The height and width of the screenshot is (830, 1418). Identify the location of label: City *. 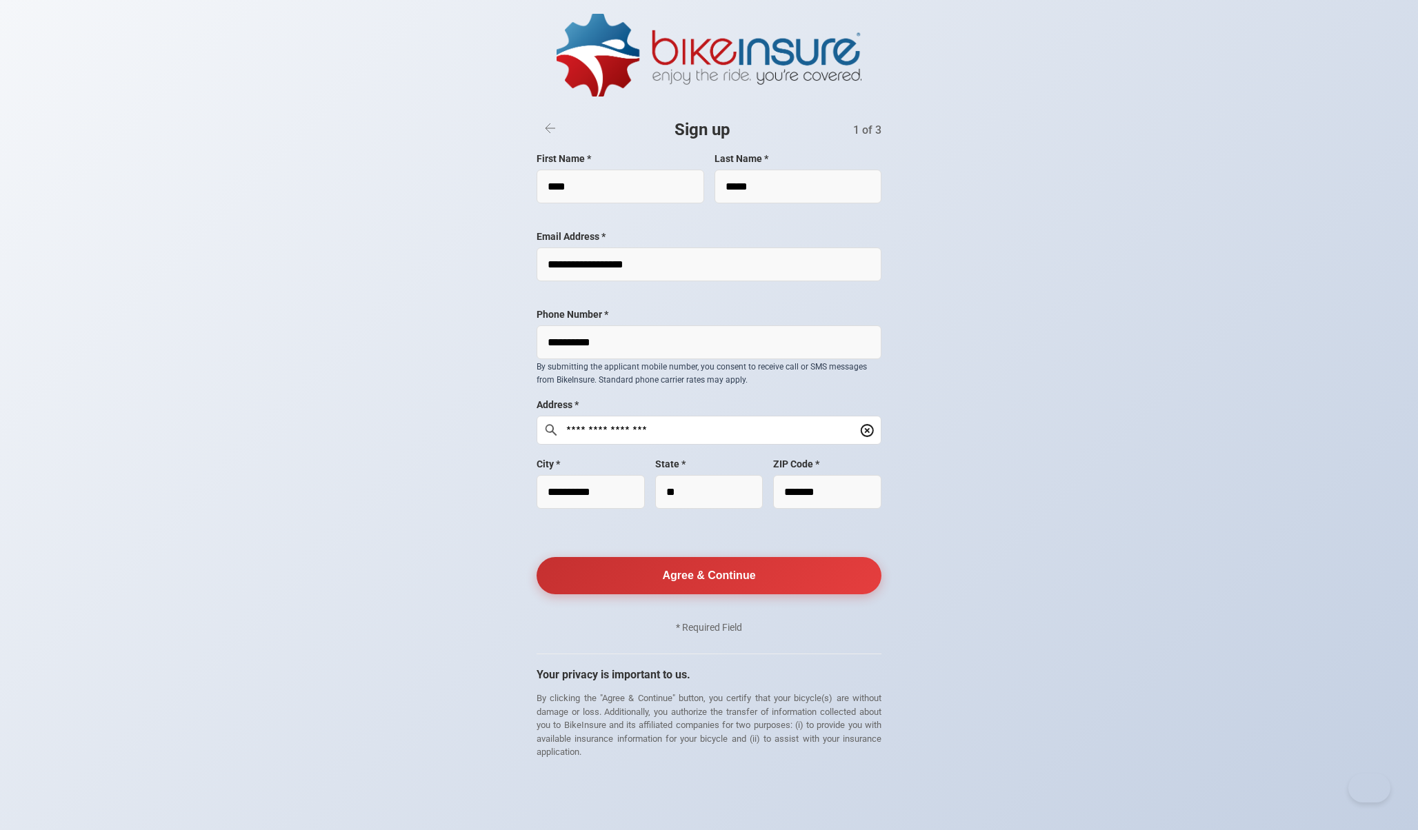
(590, 464).